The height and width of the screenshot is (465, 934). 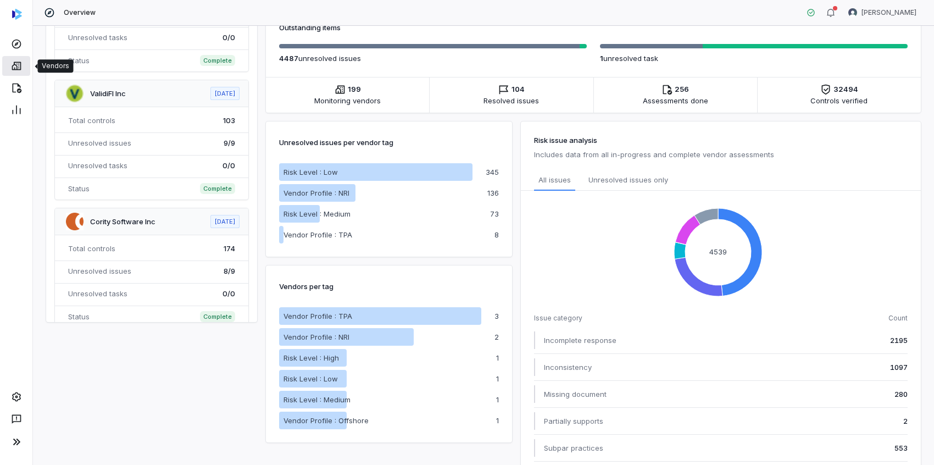 I want to click on span: 199, so click(x=354, y=90).